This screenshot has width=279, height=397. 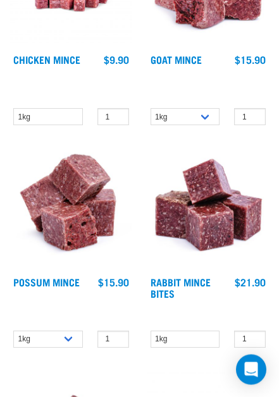 What do you see at coordinates (250, 282) in the screenshot?
I see `div: $21.90` at bounding box center [250, 282].